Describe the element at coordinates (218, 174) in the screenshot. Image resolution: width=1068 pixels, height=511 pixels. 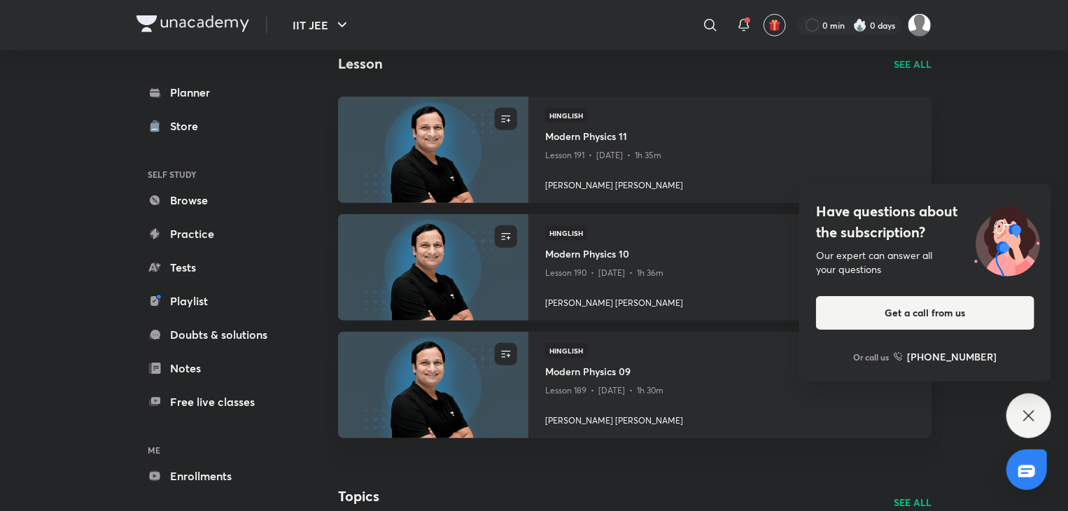
I see `h6: SELF STUDY` at that location.